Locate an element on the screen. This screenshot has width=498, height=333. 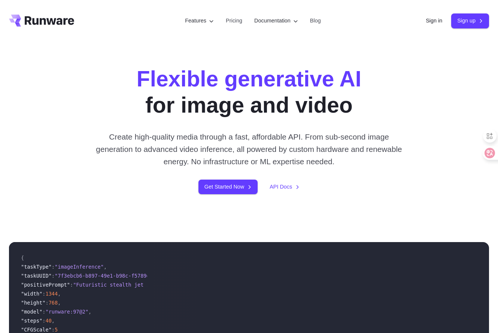
span: "7f3ebcb6-b897-49e1-b98c-f5789d2d40d7" is located at coordinates (113, 276).